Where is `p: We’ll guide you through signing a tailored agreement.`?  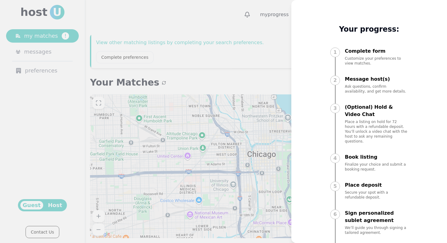 p: We’ll guide you through signing a tailored agreement. is located at coordinates (377, 230).